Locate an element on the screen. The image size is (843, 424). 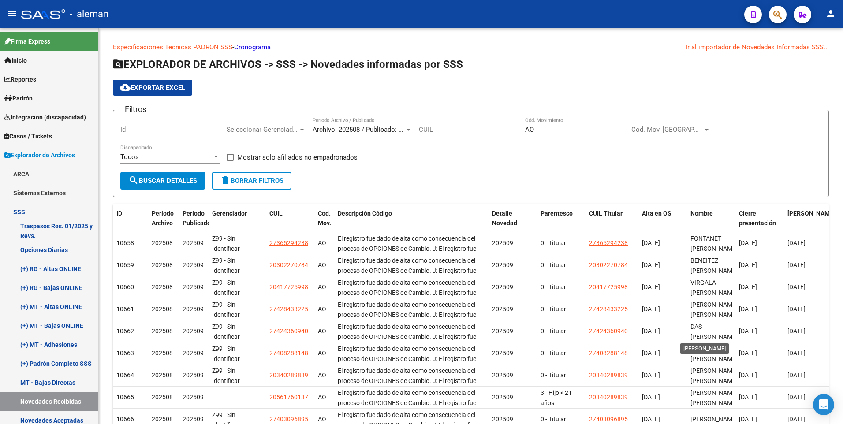
div: Open Intercom Messenger is located at coordinates (823, 405).